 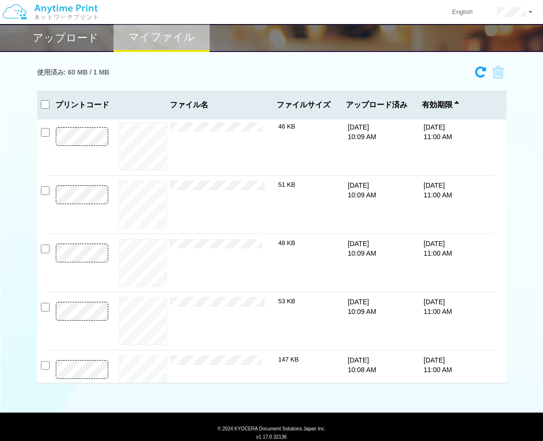 I want to click on span: 46 KB, so click(x=287, y=126).